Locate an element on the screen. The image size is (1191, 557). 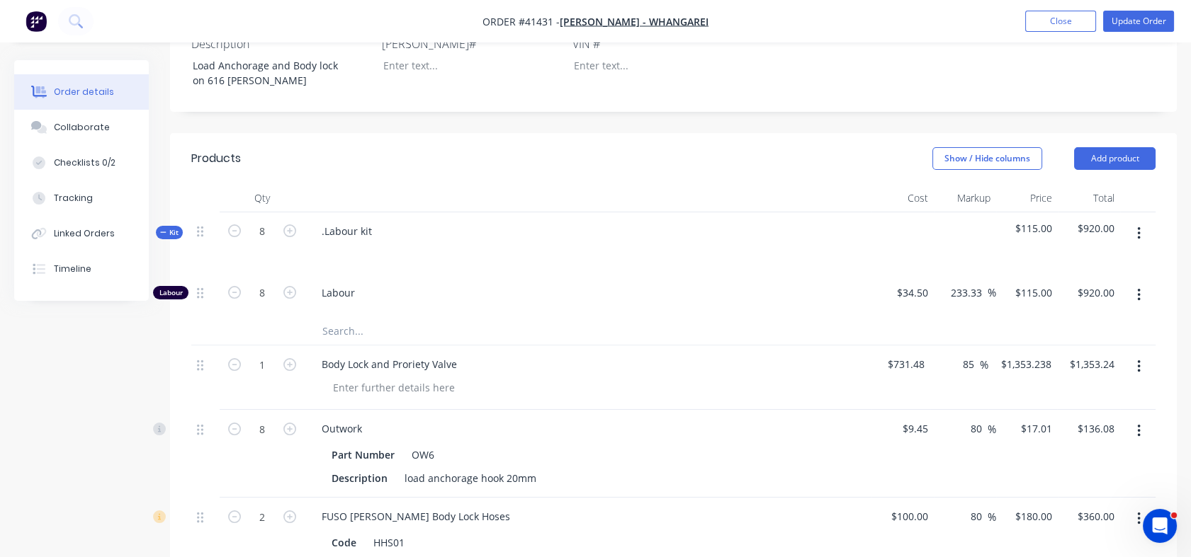
button: Linked Orders is located at coordinates (81, 234).